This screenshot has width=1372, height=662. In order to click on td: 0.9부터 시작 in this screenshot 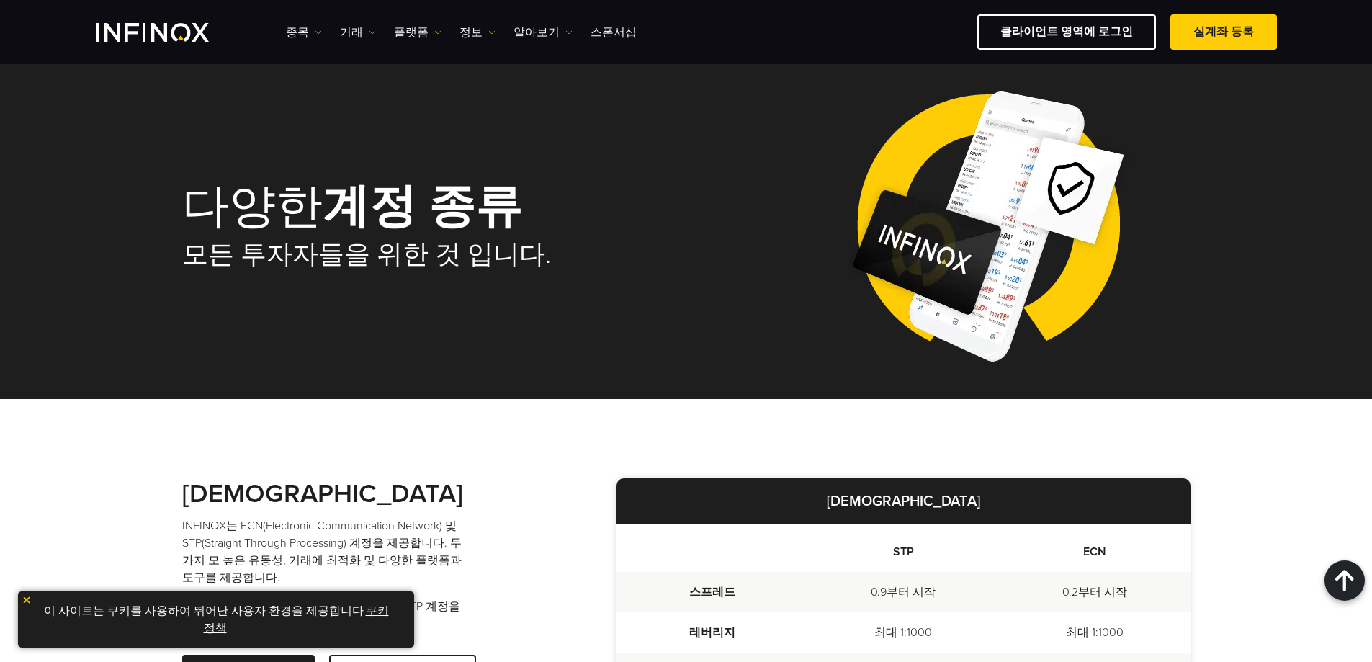, I will do `click(903, 592)`.